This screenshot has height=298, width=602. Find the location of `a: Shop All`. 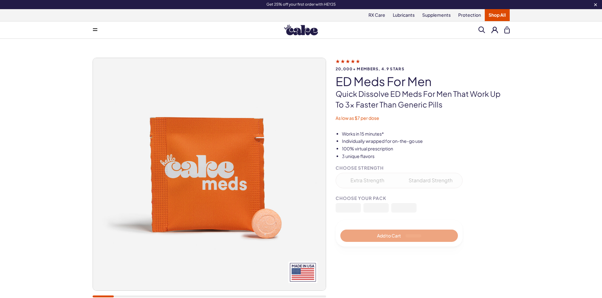

a: Shop All is located at coordinates (497, 15).